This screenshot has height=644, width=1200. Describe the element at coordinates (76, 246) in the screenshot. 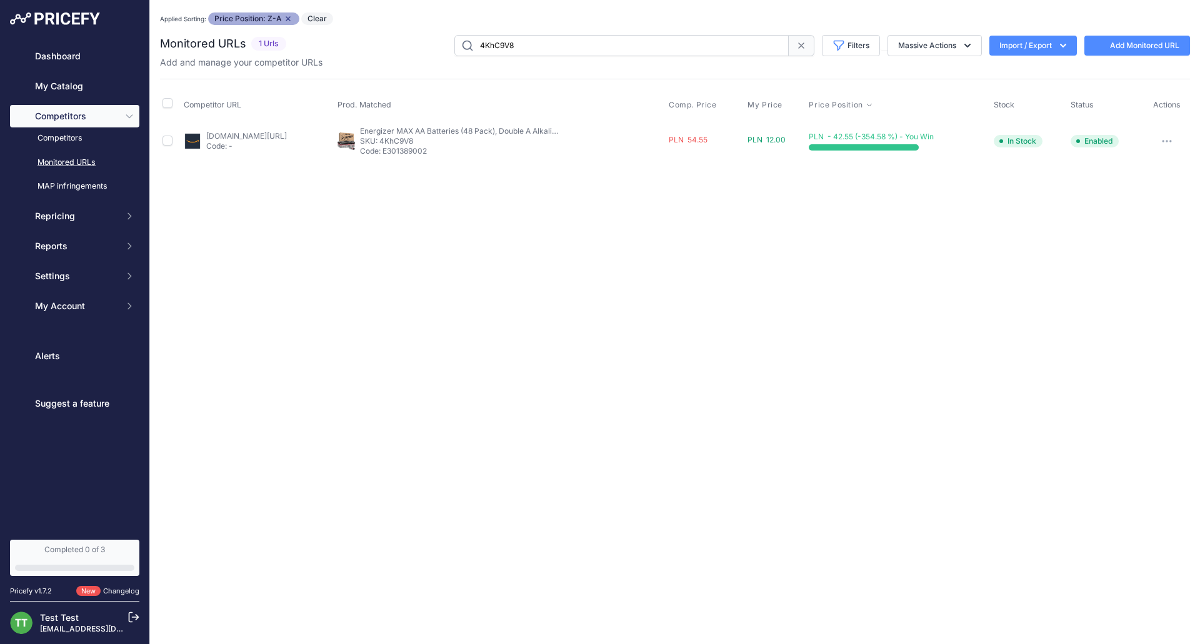

I see `span: Reports` at that location.